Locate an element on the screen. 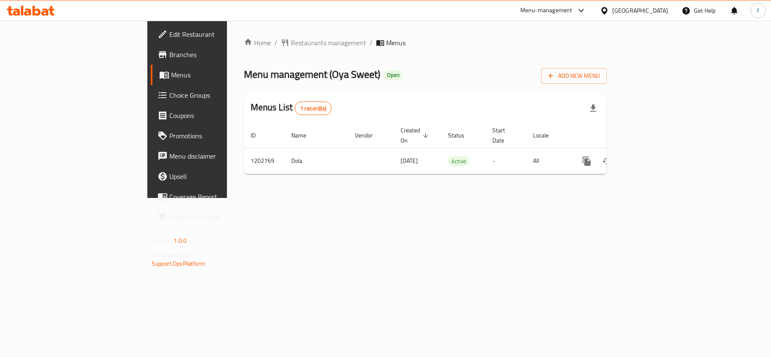 This screenshot has width=771, height=357. span: Edit Restaurant is located at coordinates (219, 34).